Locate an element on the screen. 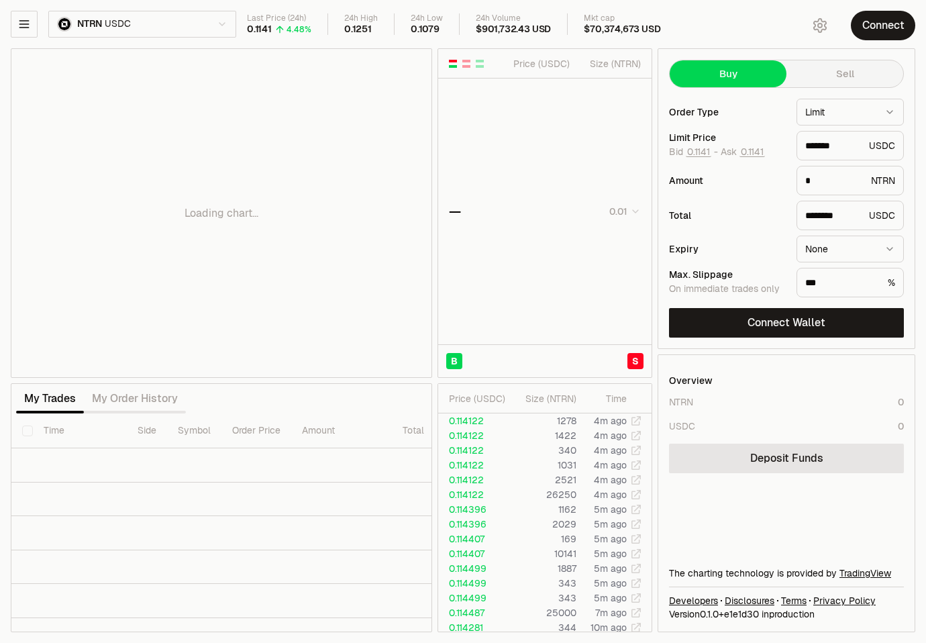  button: My Trades is located at coordinates (50, 399).